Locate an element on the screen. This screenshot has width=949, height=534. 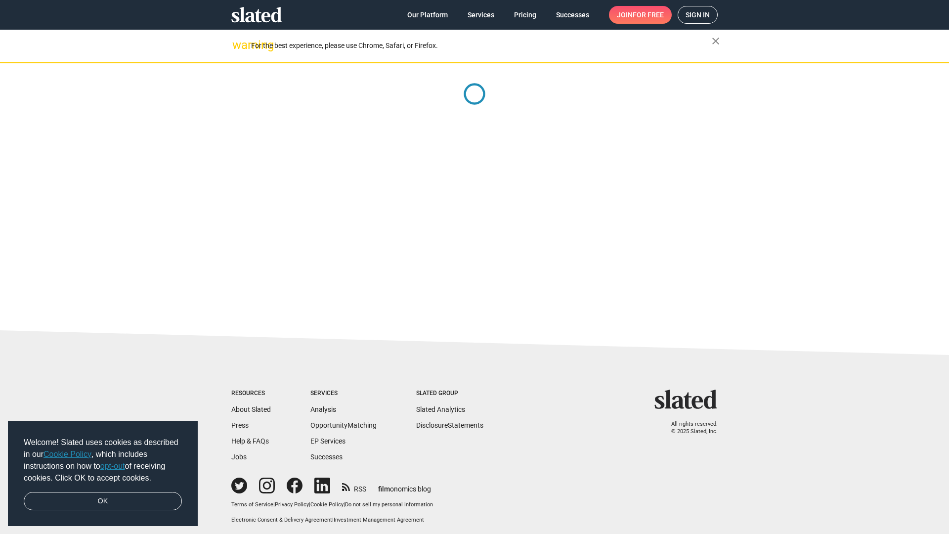
mat-icon: close is located at coordinates (716, 41).